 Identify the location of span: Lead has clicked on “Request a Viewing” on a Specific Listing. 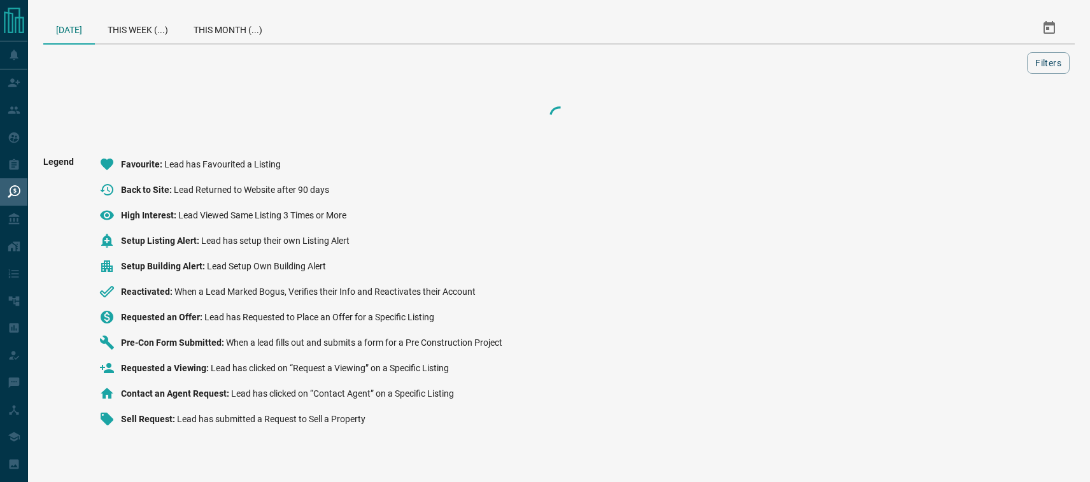
(330, 368).